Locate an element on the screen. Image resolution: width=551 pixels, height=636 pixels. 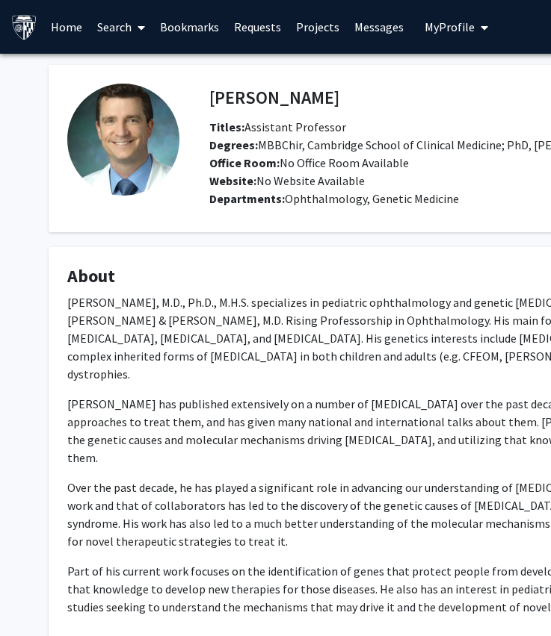
span: No Office Room Available is located at coordinates (309, 163).